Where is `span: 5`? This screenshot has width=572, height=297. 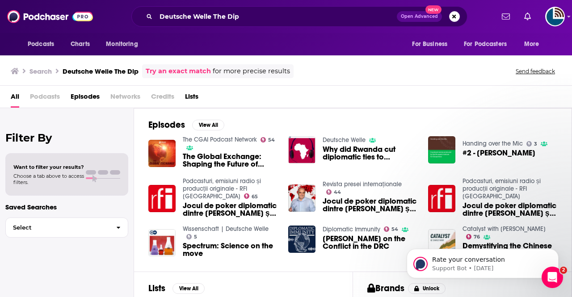
span: 5 is located at coordinates (195, 237).